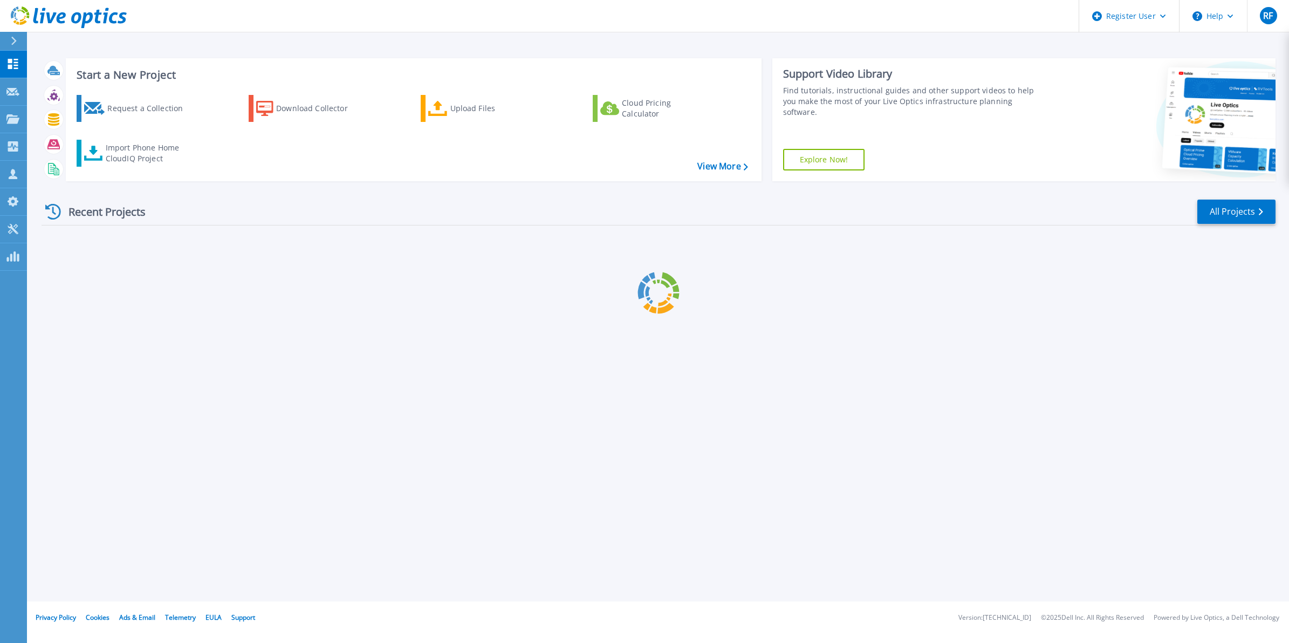 The width and height of the screenshot is (1289, 643). What do you see at coordinates (1216, 618) in the screenshot?
I see `li: Powered by Live Optics, a Dell Technology` at bounding box center [1216, 618].